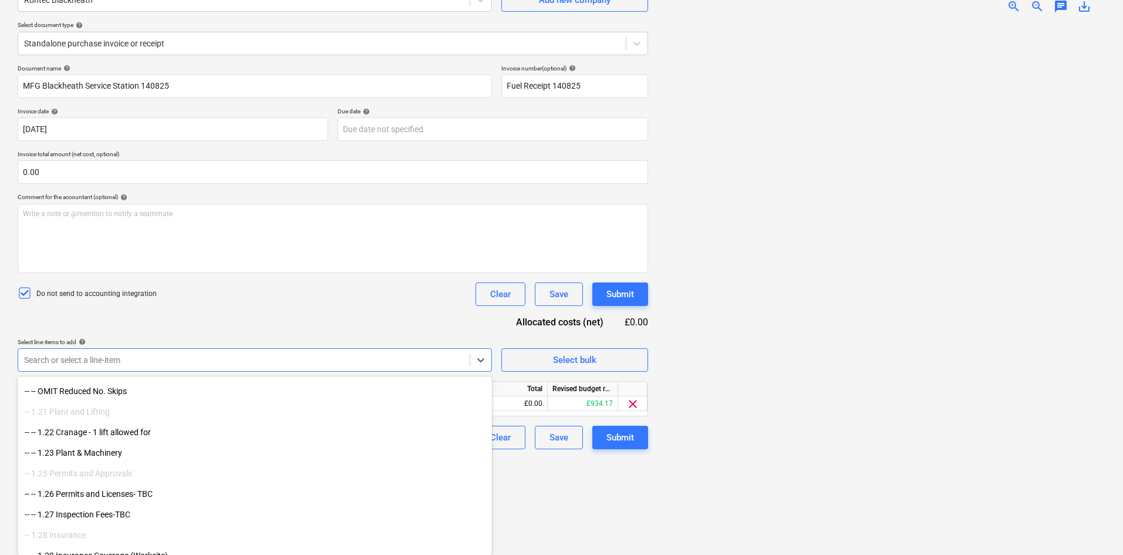 This screenshot has width=1123, height=555. Describe the element at coordinates (255, 514) in the screenshot. I see `div: -- -- 1.27 Inspection Fees-TBC` at that location.